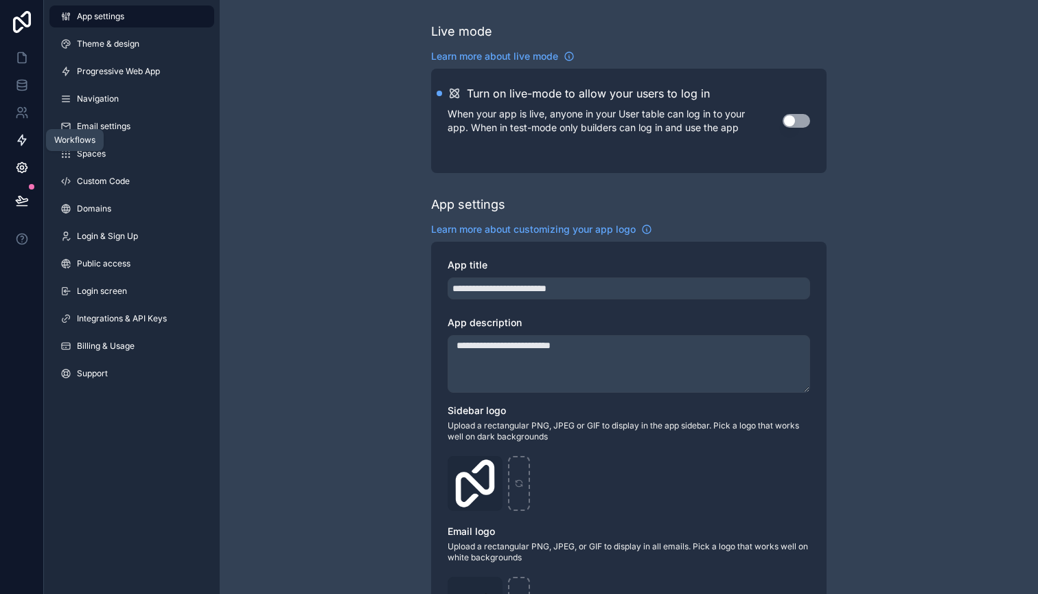  What do you see at coordinates (132, 126) in the screenshot?
I see `a: Email settings` at bounding box center [132, 126].